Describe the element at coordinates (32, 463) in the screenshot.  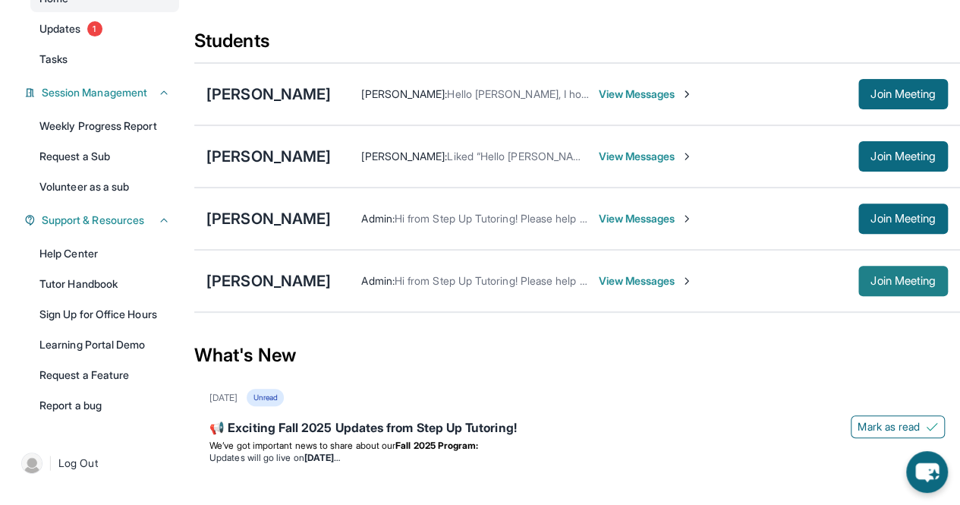
I see `img: user-img` at that location.